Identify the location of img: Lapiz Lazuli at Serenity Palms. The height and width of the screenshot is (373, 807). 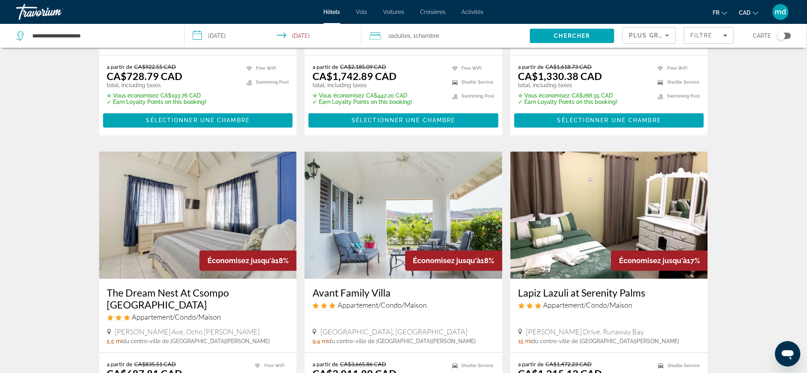
(609, 215).